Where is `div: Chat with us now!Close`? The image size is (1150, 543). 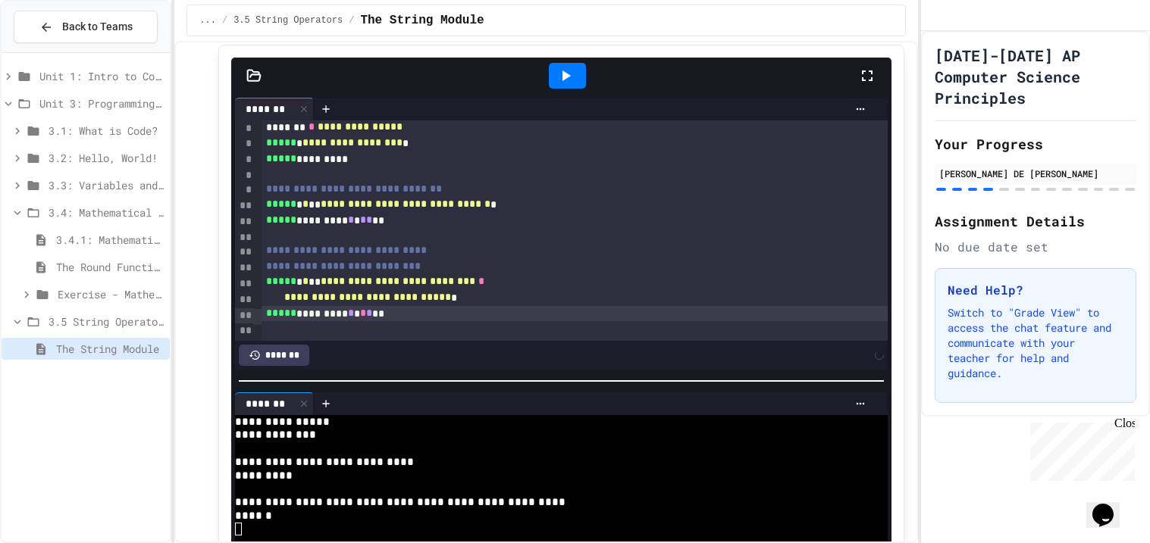 div: Chat with us now!Close is located at coordinates (55, 51).